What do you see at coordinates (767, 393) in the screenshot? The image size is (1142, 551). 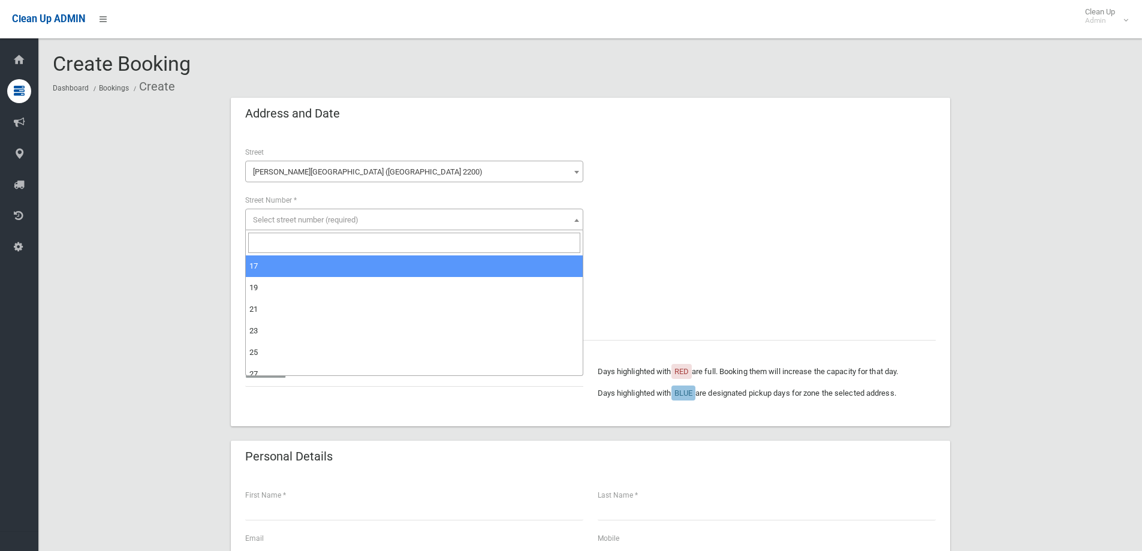 I see `p: Days highlighted with are designated pickup days for zone the selected address.` at bounding box center [767, 393].